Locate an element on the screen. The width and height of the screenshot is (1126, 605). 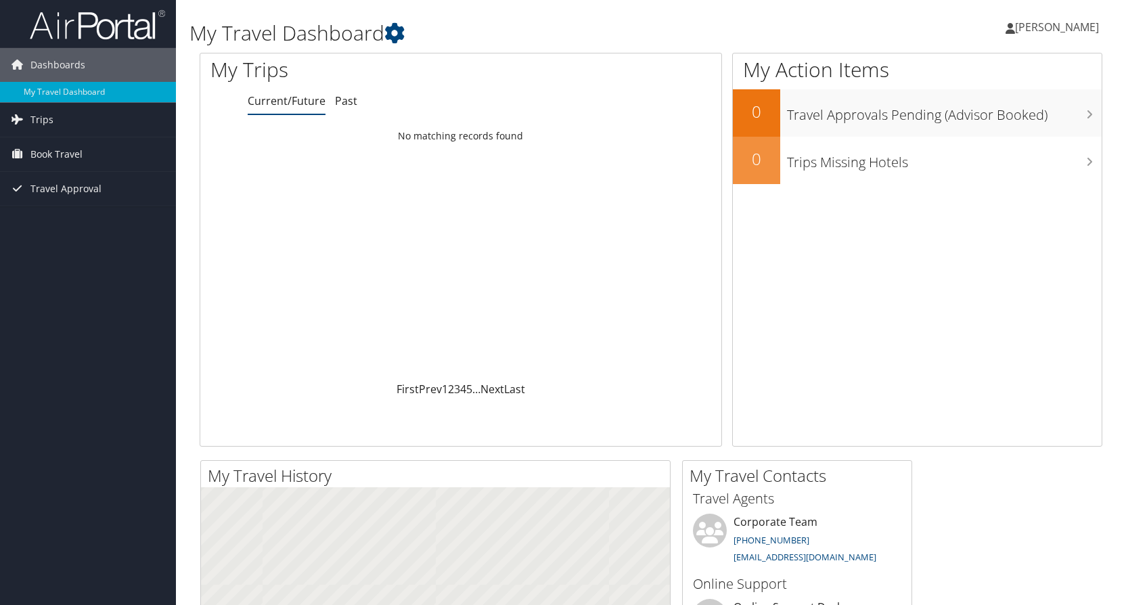
li: Corporate Team is located at coordinates (797, 541).